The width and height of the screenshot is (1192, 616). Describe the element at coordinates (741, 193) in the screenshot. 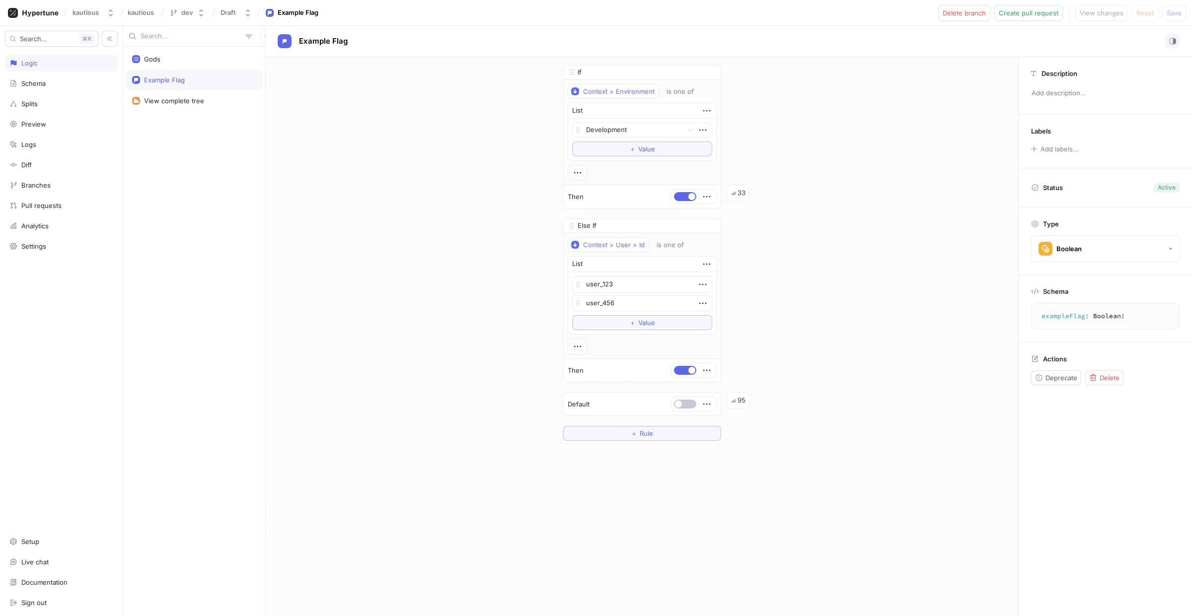

I see `div: 33` at that location.